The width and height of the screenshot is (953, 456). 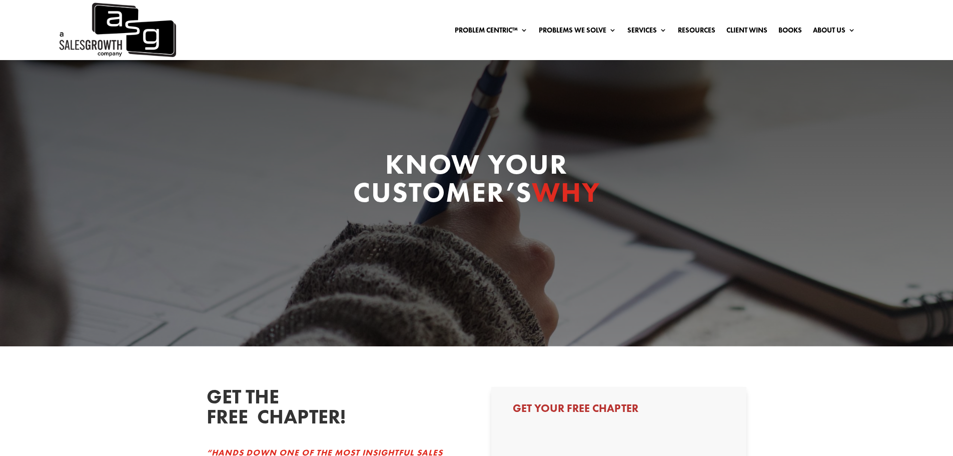 I want to click on a: Books, so click(x=790, y=32).